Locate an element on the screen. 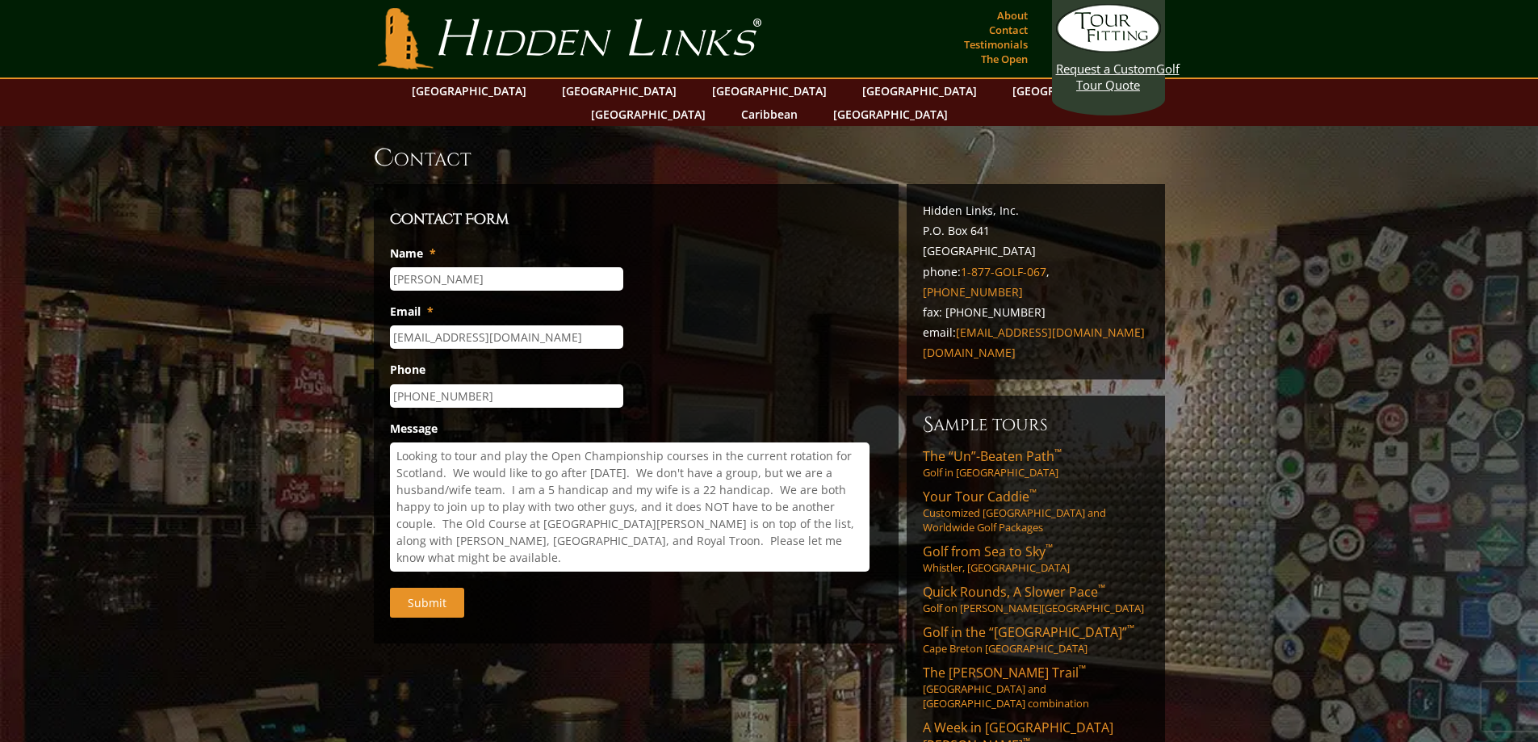 The height and width of the screenshot is (742, 1538). a: Testimonials is located at coordinates (995, 44).